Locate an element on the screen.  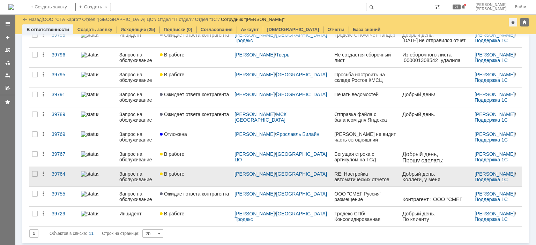
a: statusbar-60 (1).png is located at coordinates (97, 77).